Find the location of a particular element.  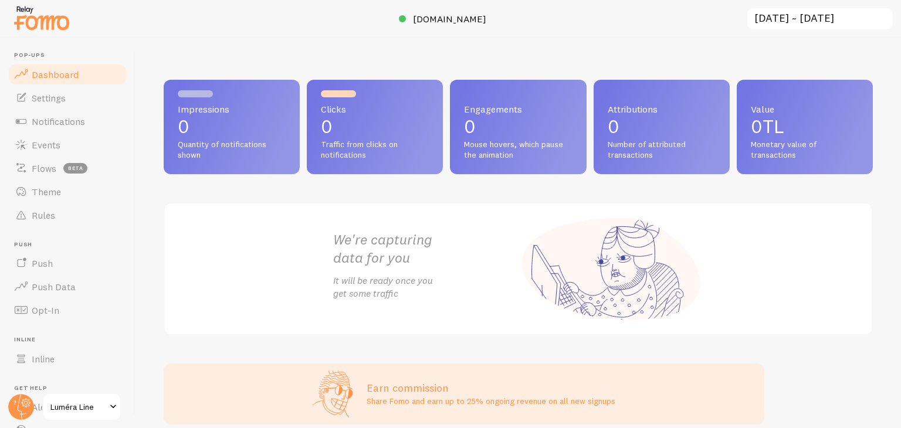

span: Monetary value of transactions is located at coordinates (804, 150).